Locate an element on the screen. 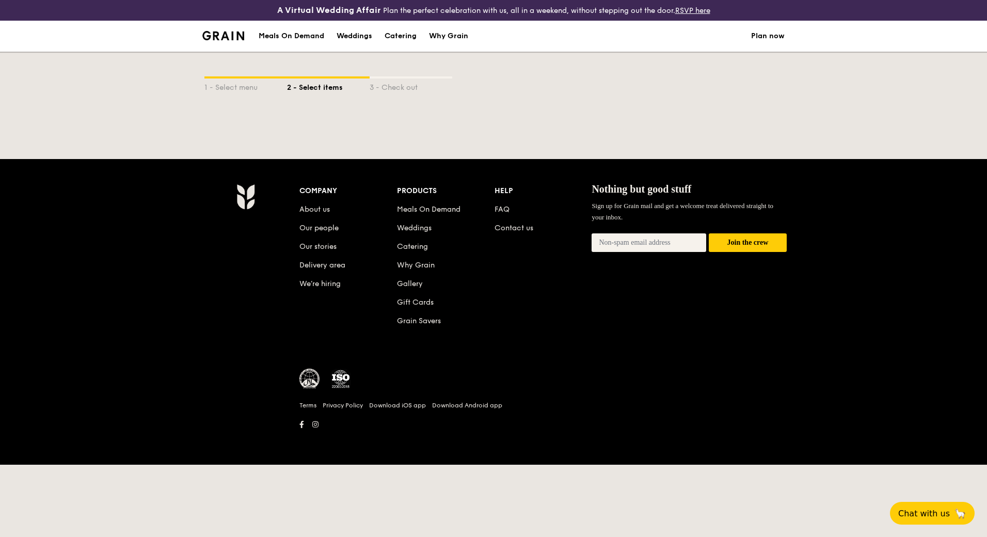 The width and height of the screenshot is (987, 537). a: Download Android app is located at coordinates (467, 405).